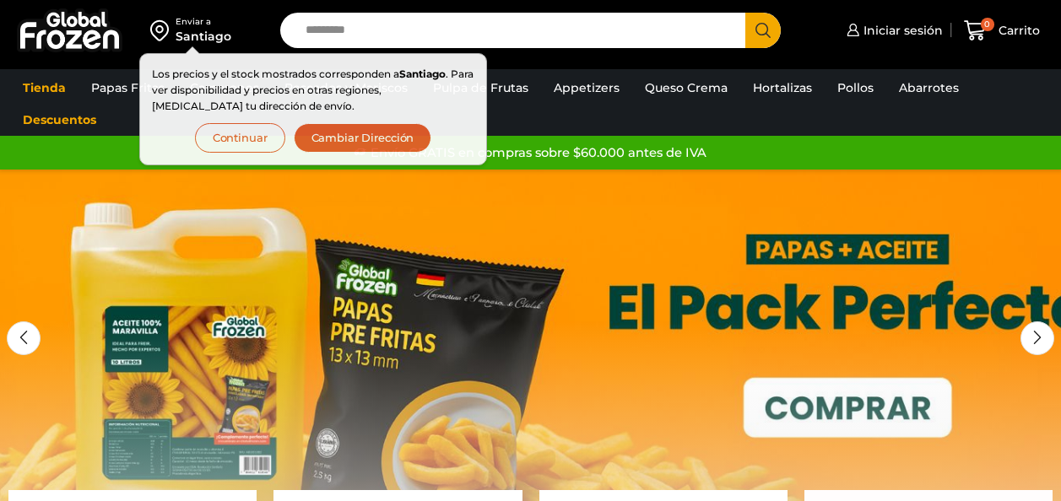 The height and width of the screenshot is (501, 1061). What do you see at coordinates (59, 120) in the screenshot?
I see `a: Descuentos` at bounding box center [59, 120].